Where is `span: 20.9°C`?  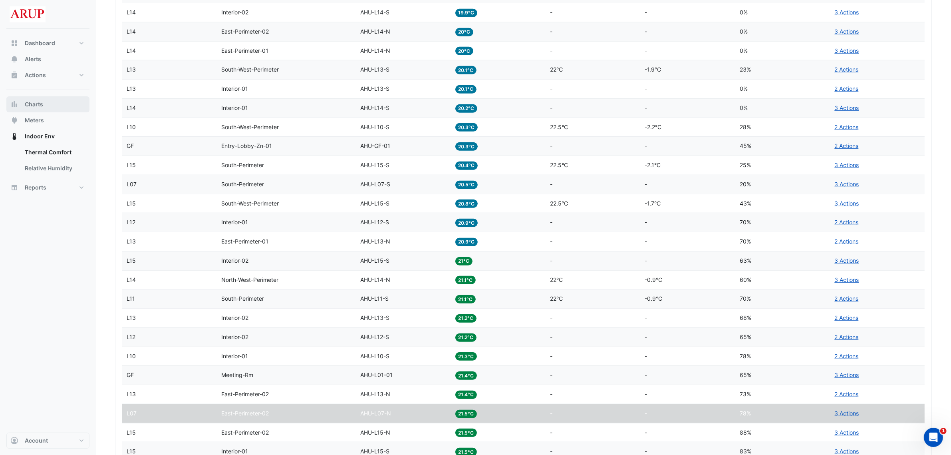 span: 20.9°C is located at coordinates (467, 242).